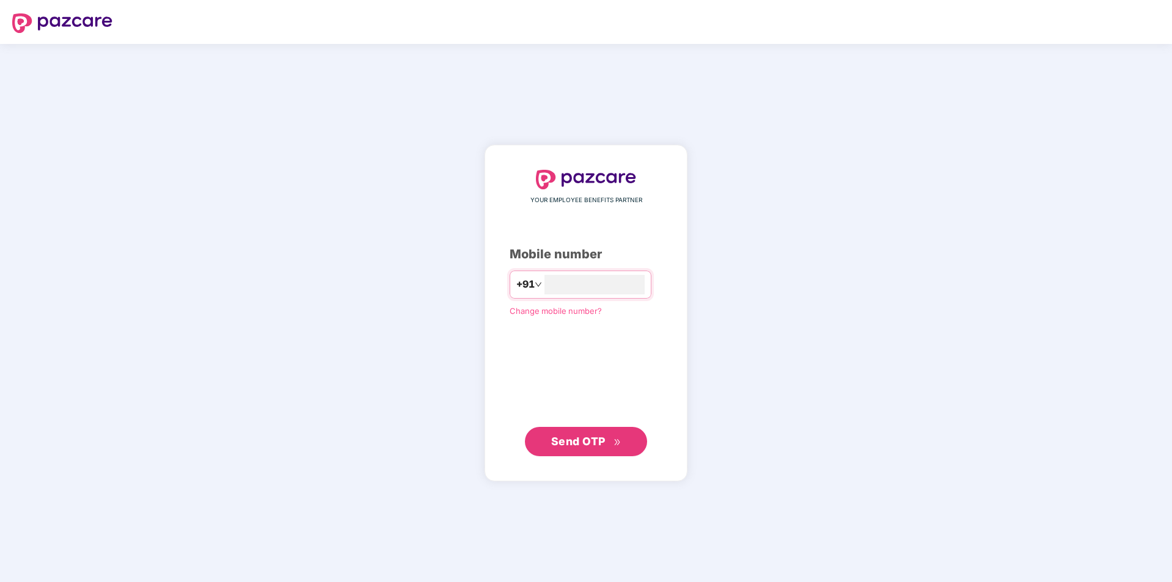 This screenshot has height=582, width=1172. What do you see at coordinates (578, 441) in the screenshot?
I see `span: Send OTP` at bounding box center [578, 441].